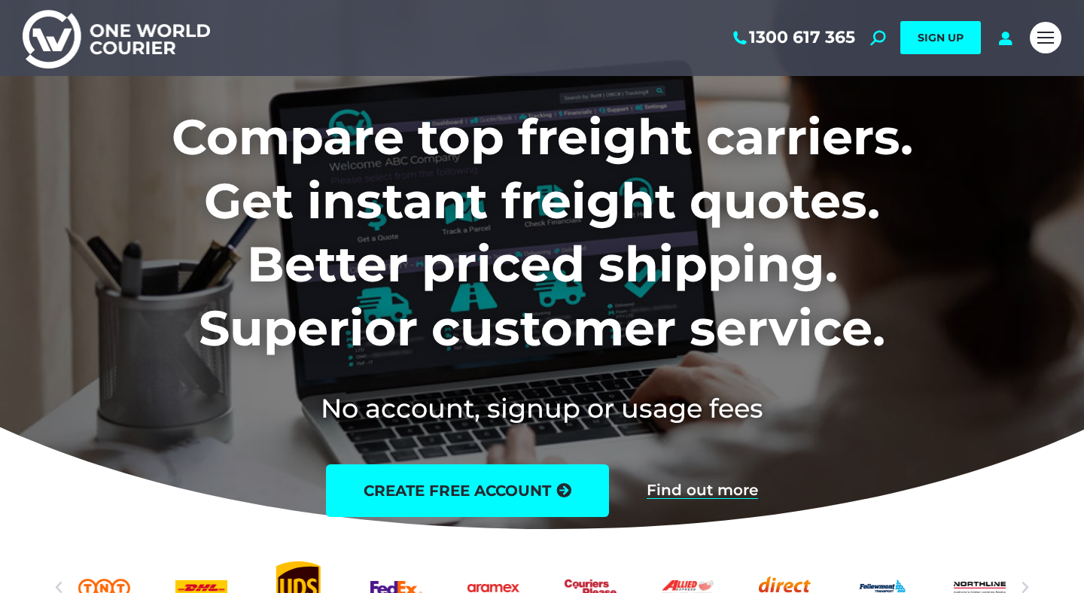 Image resolution: width=1084 pixels, height=593 pixels. Describe the element at coordinates (940, 38) in the screenshot. I see `span: SIGN UP` at that location.